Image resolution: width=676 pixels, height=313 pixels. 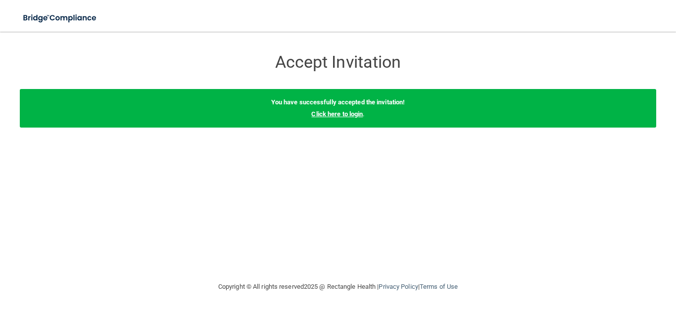 I want to click on img: bridge_compliance_login_screen.278c3ca4.svg, so click(x=60, y=18).